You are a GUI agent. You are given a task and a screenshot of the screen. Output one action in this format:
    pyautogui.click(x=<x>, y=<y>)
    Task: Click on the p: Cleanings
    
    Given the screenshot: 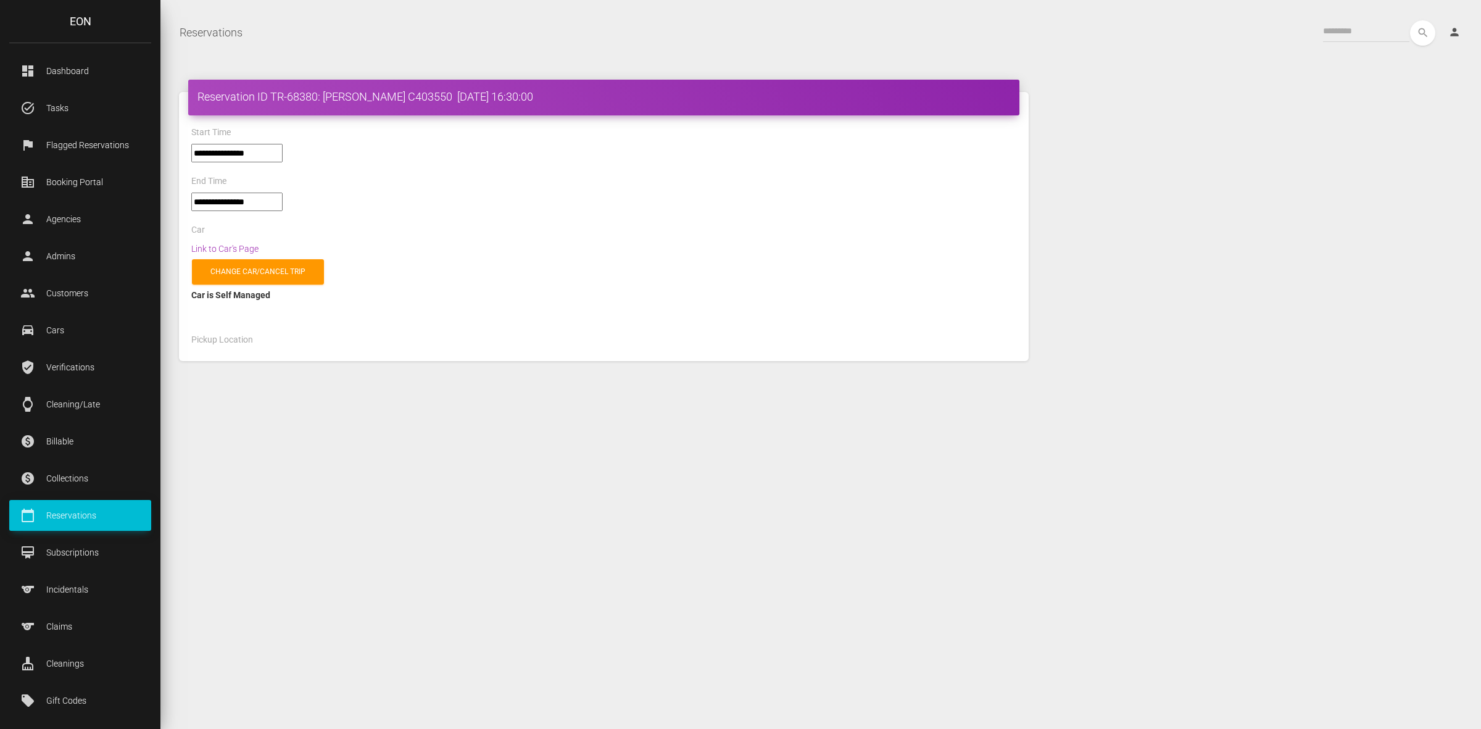 What is the action you would take?
    pyautogui.click(x=80, y=664)
    